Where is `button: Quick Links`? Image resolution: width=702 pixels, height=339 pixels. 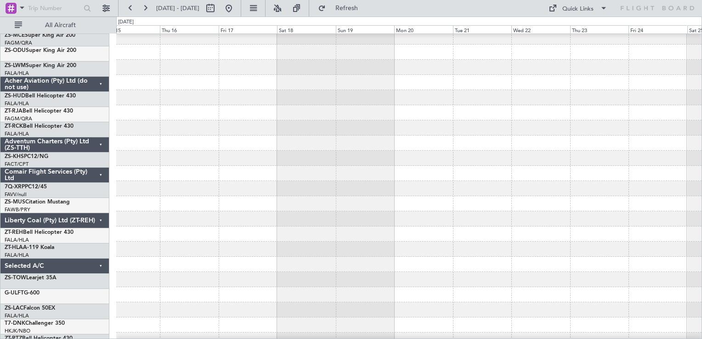 button: Quick Links is located at coordinates (578, 8).